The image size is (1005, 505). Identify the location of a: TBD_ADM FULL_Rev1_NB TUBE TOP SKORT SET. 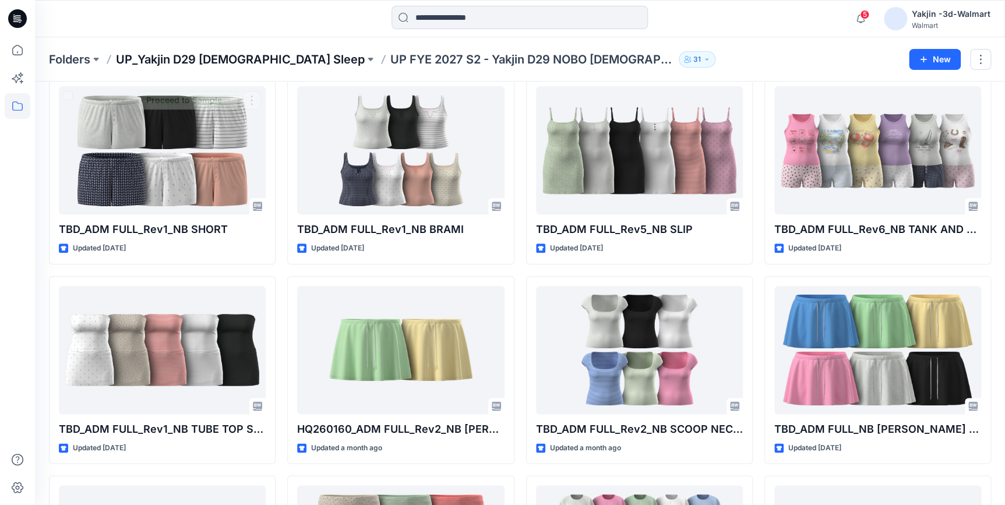
(162, 350).